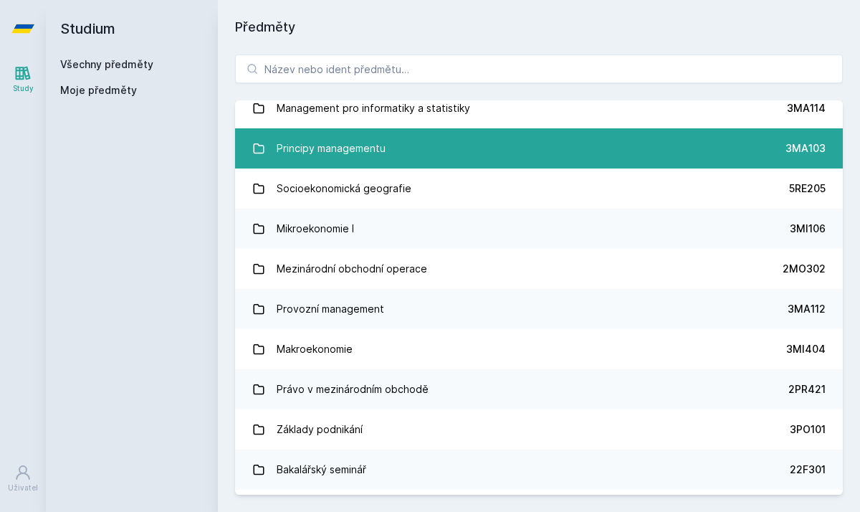 This screenshot has width=860, height=512. I want to click on a: Uživatel, so click(23, 478).